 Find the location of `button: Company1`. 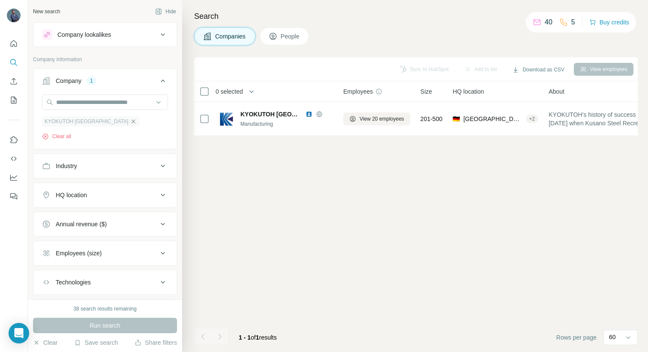

button: Company1 is located at coordinates (105, 83).